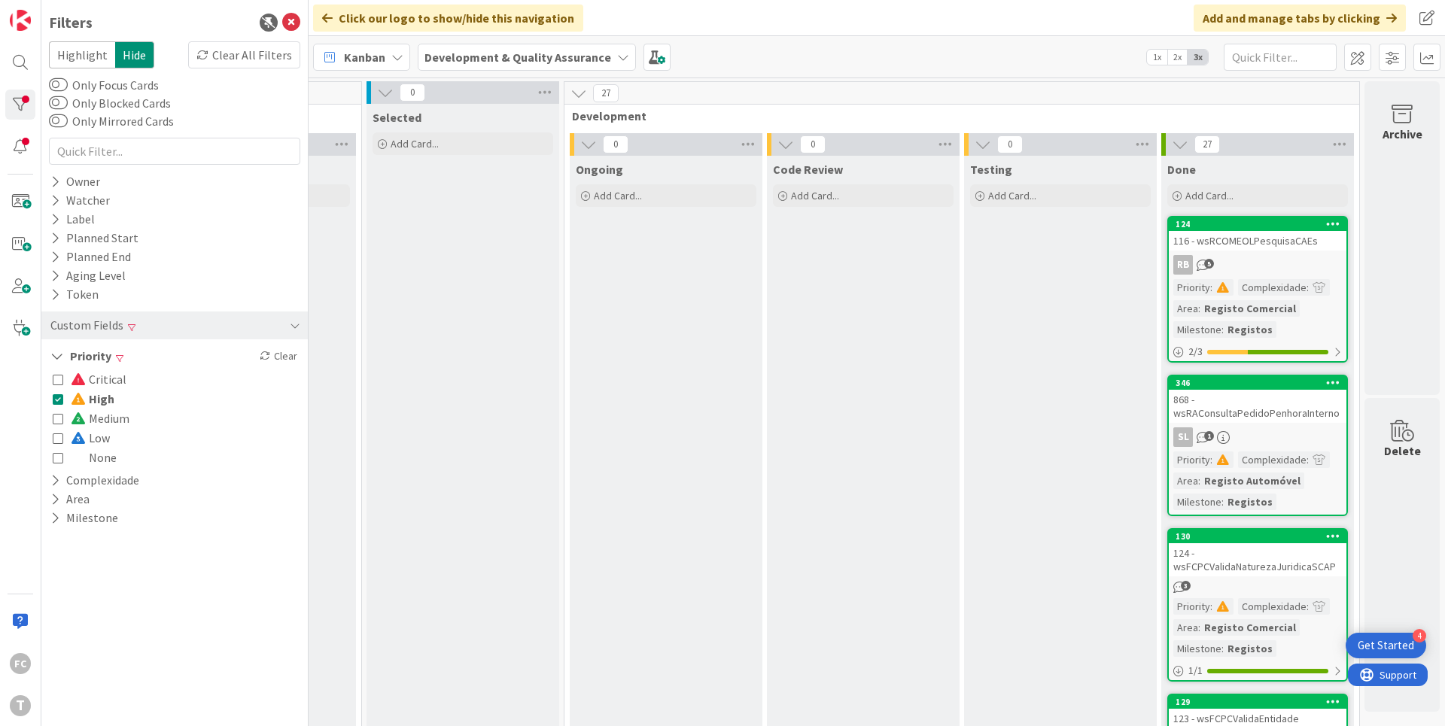 The height and width of the screenshot is (726, 1445). I want to click on div: RB, so click(1258, 265).